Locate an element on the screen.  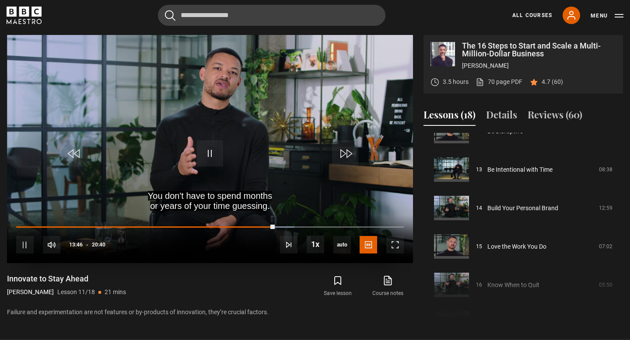
a: 70 page PDF is located at coordinates (498, 82).